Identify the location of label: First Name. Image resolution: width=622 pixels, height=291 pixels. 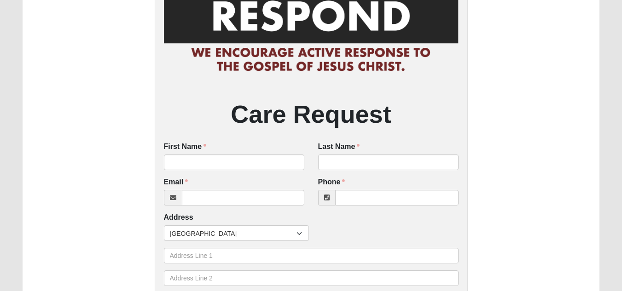
(185, 147).